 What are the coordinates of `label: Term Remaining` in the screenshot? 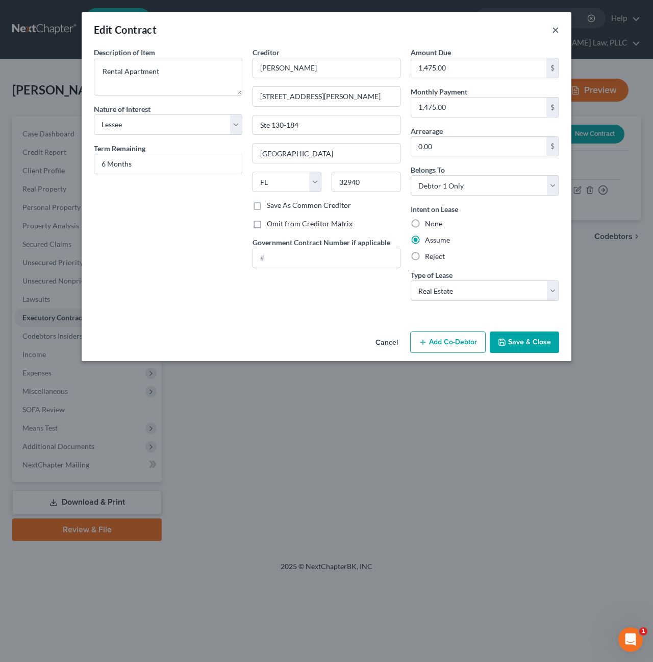 It's located at (119, 148).